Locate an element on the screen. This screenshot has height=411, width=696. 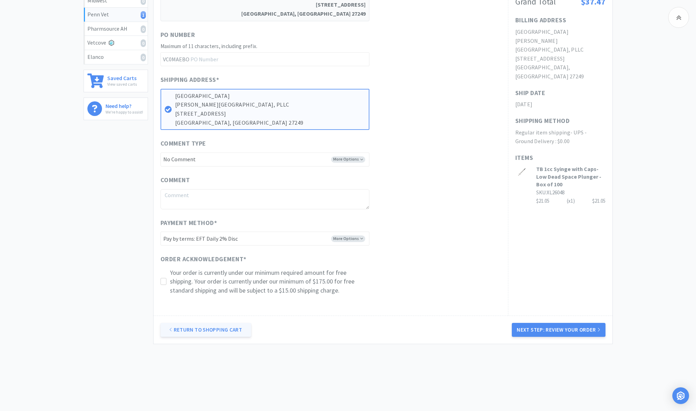
a: Elanco0 is located at coordinates (116, 57).